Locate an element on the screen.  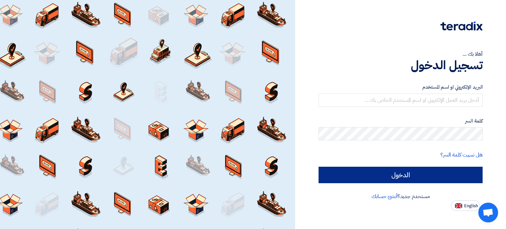
button: English is located at coordinates (466, 206).